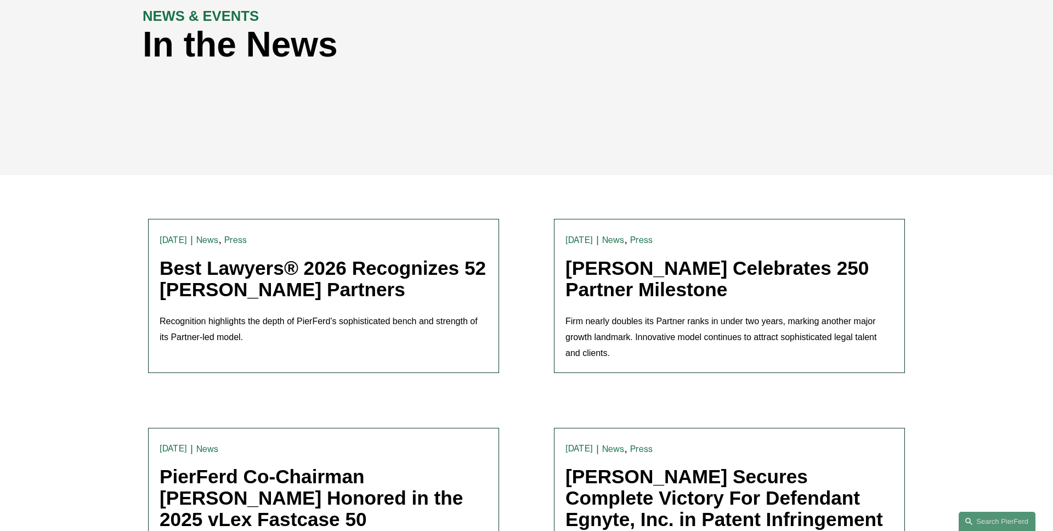  What do you see at coordinates (324, 330) in the screenshot?
I see `p: Recognition highlights the depth of PierFerd’s sophisticated bench and strength of its Partner-le...` at bounding box center [324, 330].